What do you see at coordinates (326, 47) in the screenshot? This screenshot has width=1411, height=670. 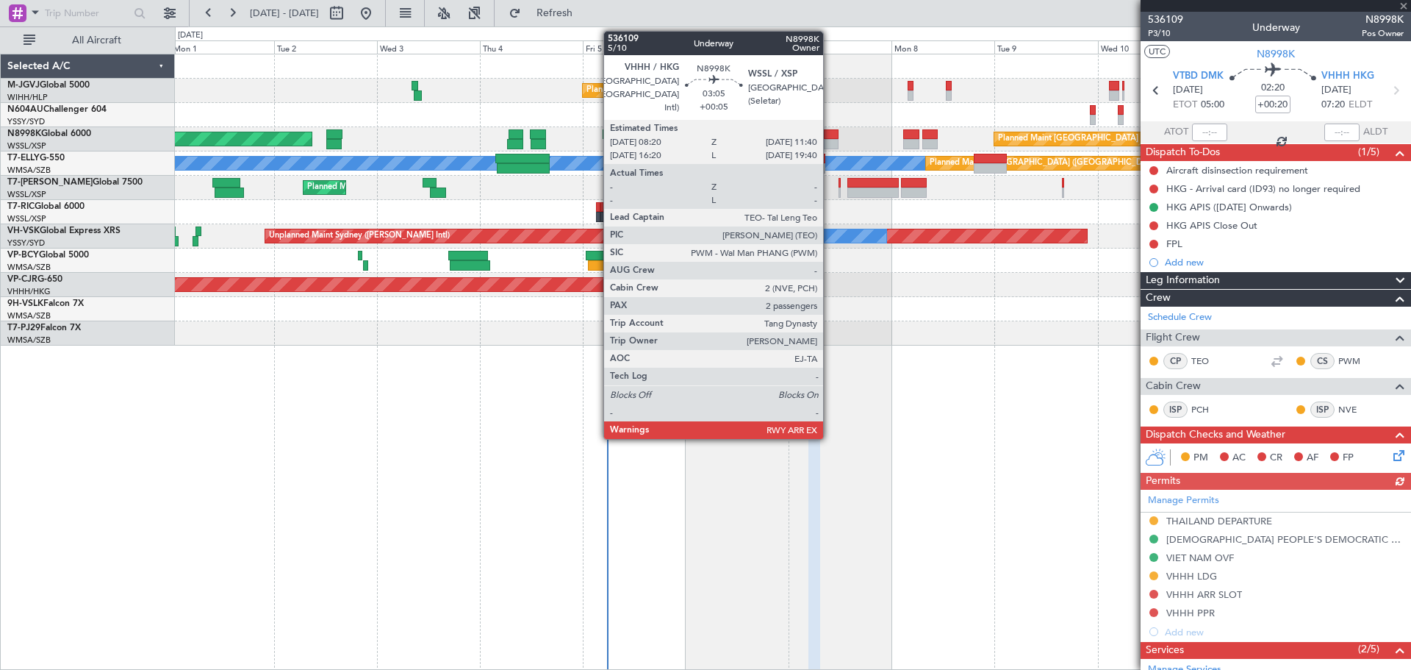 I see `div: Tue 2` at bounding box center [326, 47].